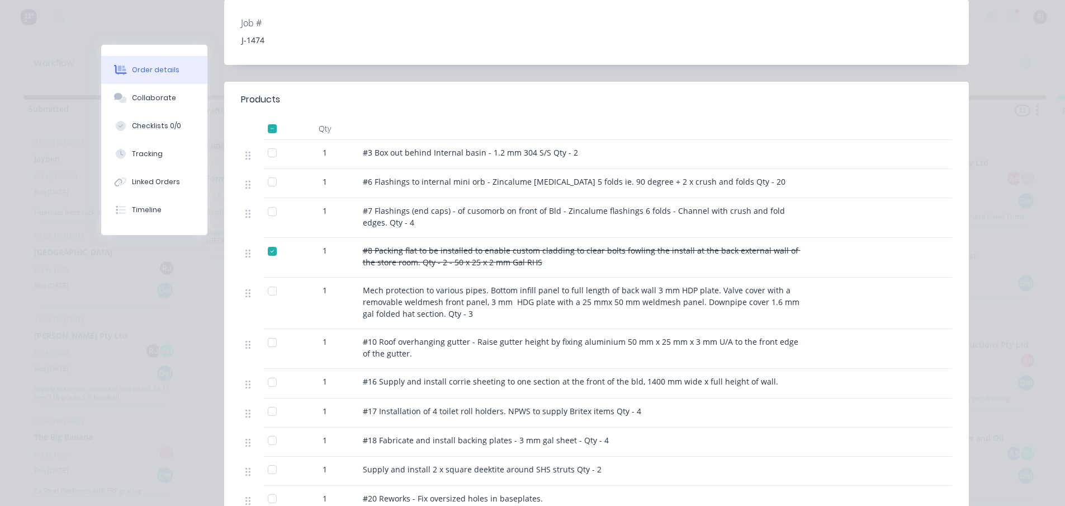  What do you see at coordinates (157, 126) in the screenshot?
I see `div: Checklists 0/0` at bounding box center [157, 126].